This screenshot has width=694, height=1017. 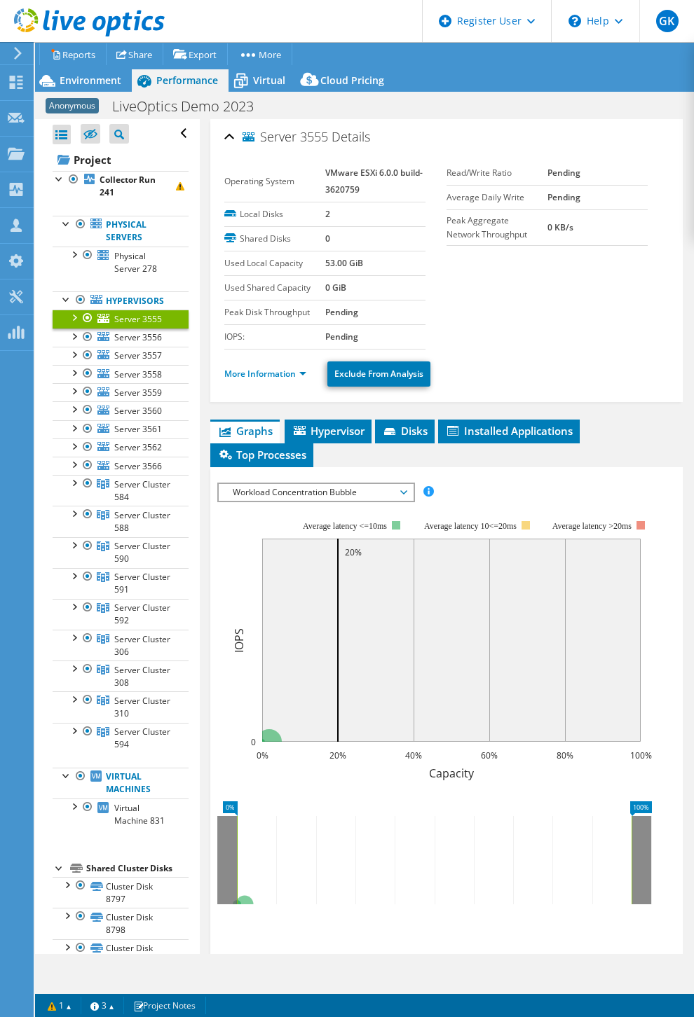 What do you see at coordinates (138, 337) in the screenshot?
I see `span: Server 3556` at bounding box center [138, 337].